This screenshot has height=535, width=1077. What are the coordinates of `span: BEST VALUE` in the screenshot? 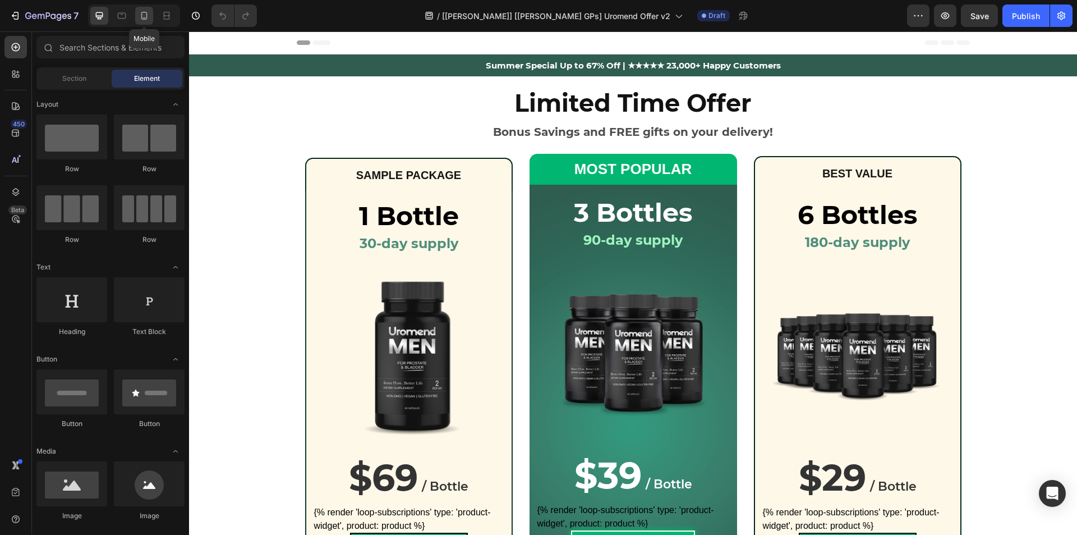 It's located at (668, 142).